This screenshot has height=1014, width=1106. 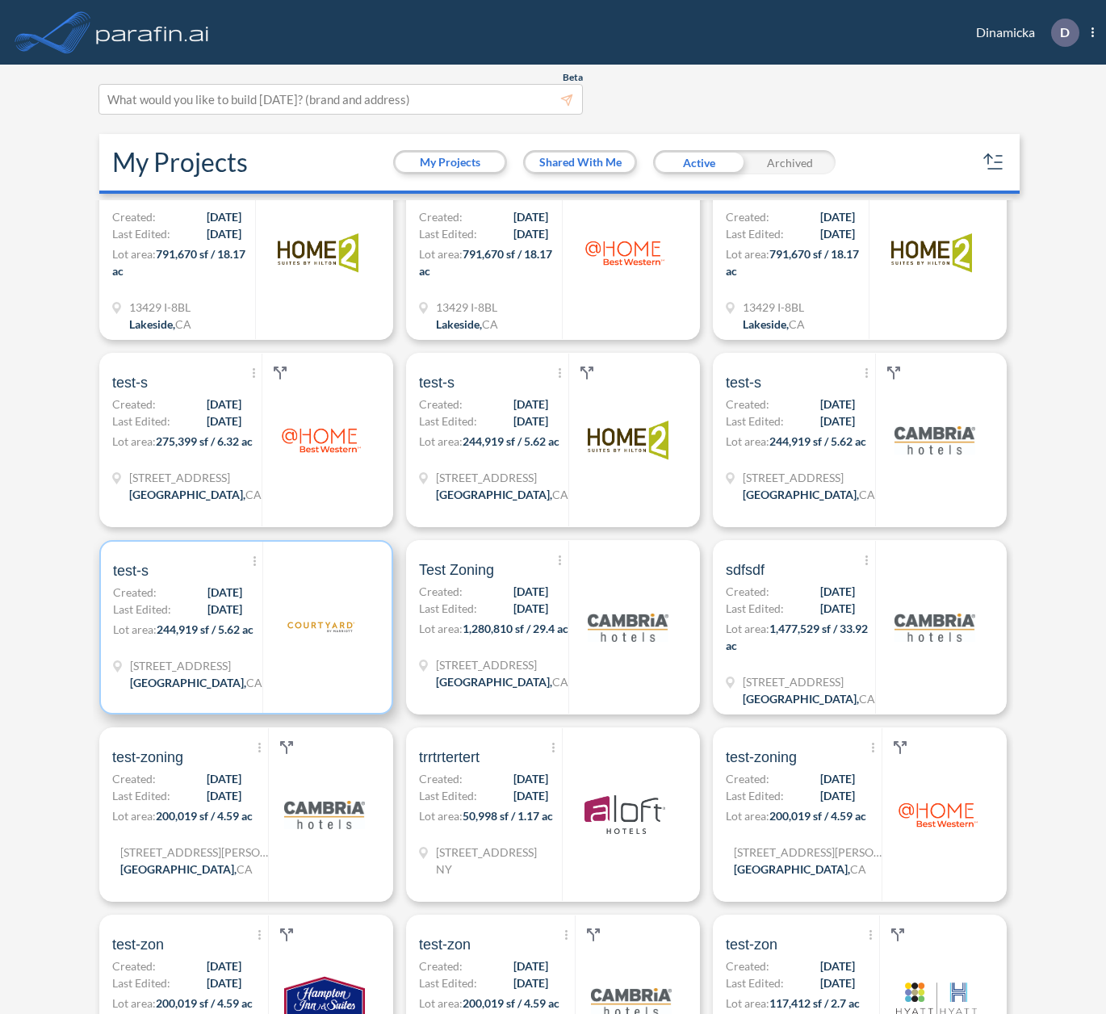 What do you see at coordinates (789, 162) in the screenshot?
I see `div: Archived` at bounding box center [789, 162].